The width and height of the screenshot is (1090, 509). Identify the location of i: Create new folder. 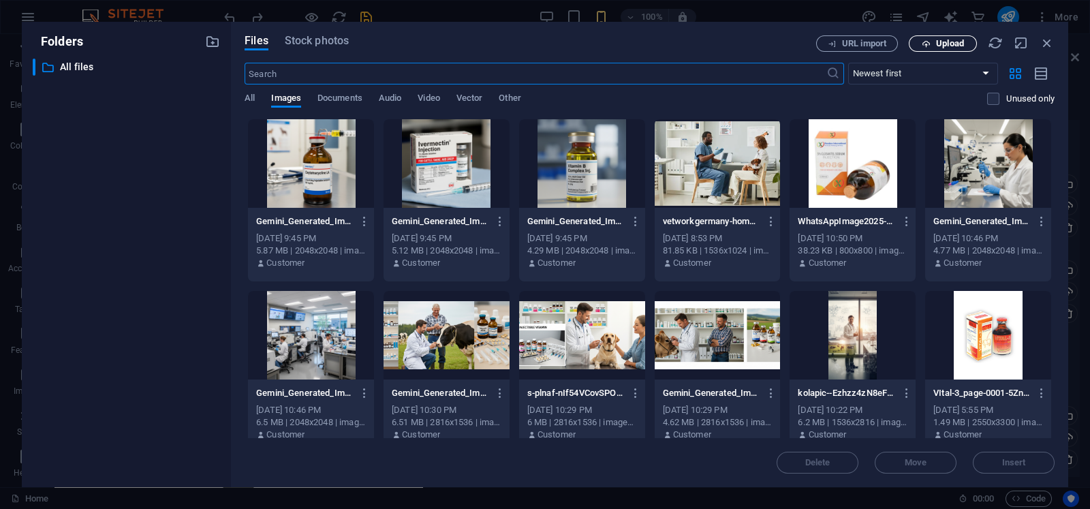
(213, 42).